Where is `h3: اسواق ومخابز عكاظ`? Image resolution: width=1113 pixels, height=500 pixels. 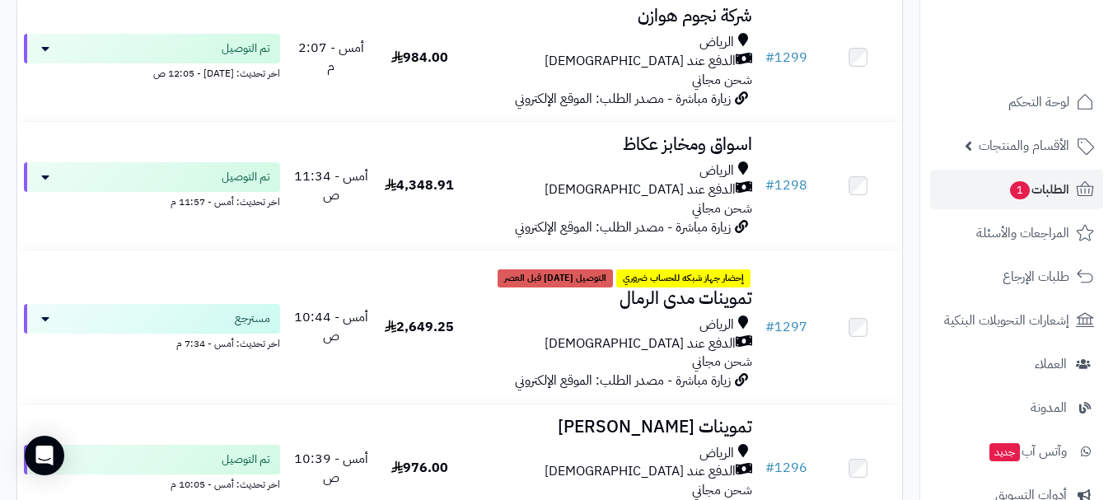
h3: اسواق ومخابز عكاظ is located at coordinates (612, 144).